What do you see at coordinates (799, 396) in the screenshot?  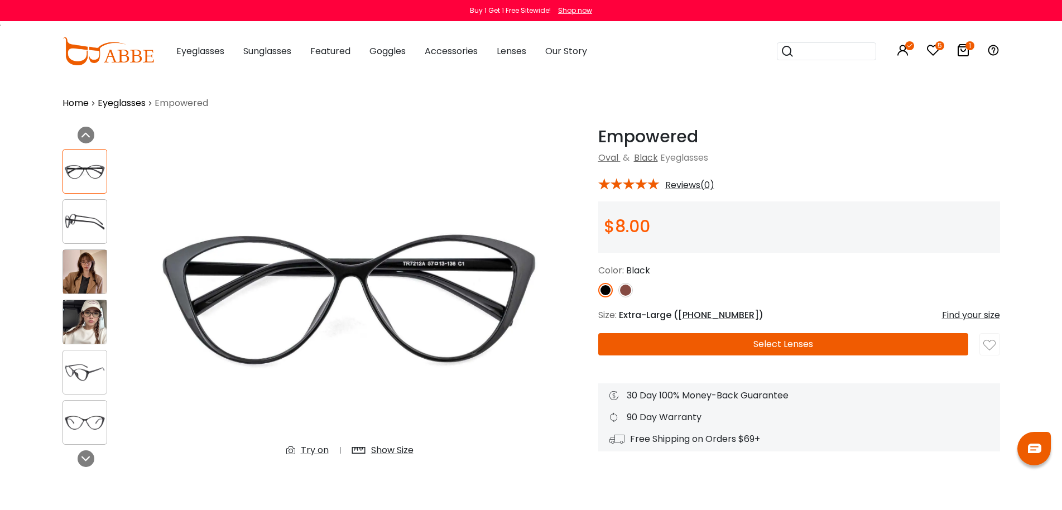 I see `div: 30 Day 100% Money-Back Guarantee` at bounding box center [799, 396].